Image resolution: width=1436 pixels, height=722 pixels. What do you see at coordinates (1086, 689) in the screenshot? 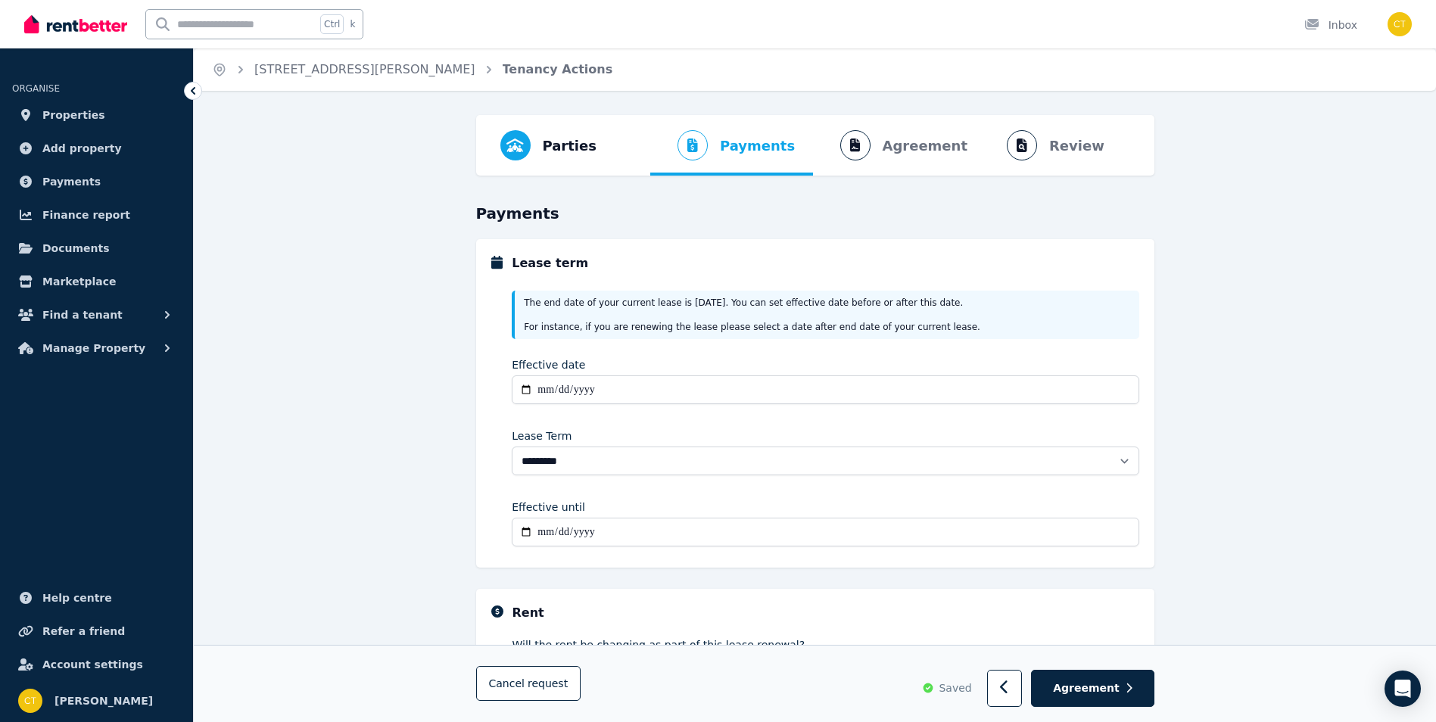
I see `span: Agreement` at bounding box center [1086, 689].